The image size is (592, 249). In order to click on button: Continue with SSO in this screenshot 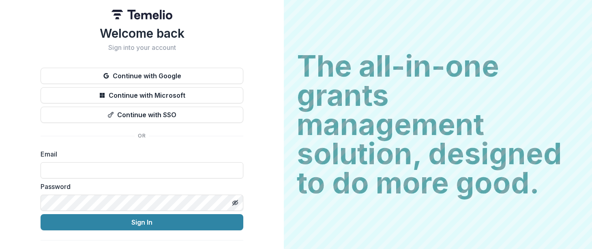, I will do `click(142, 115)`.